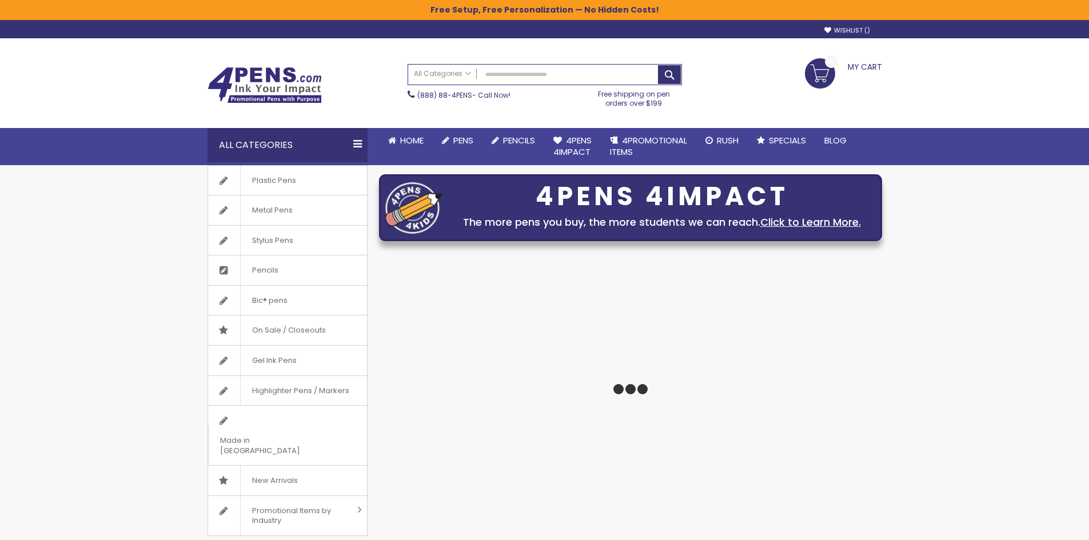  What do you see at coordinates (288, 516) in the screenshot?
I see `a: Promotional Items by Industry` at bounding box center [288, 516].